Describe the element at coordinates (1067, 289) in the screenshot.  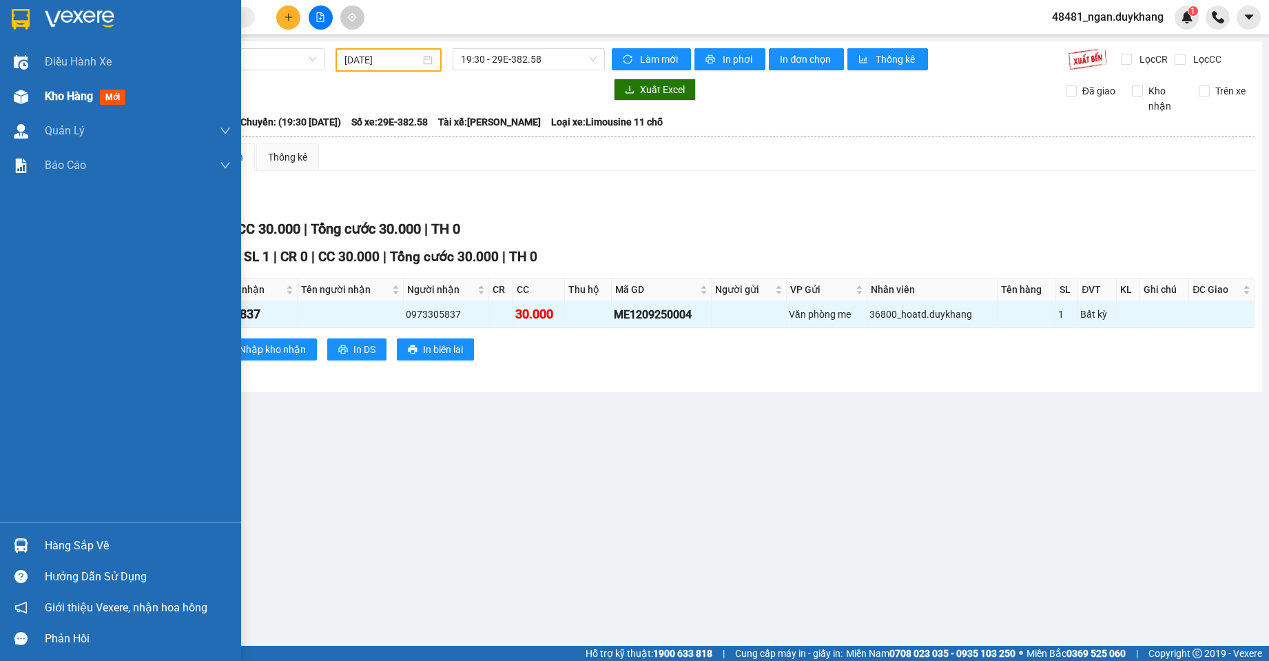
I see `th: SL` at that location.